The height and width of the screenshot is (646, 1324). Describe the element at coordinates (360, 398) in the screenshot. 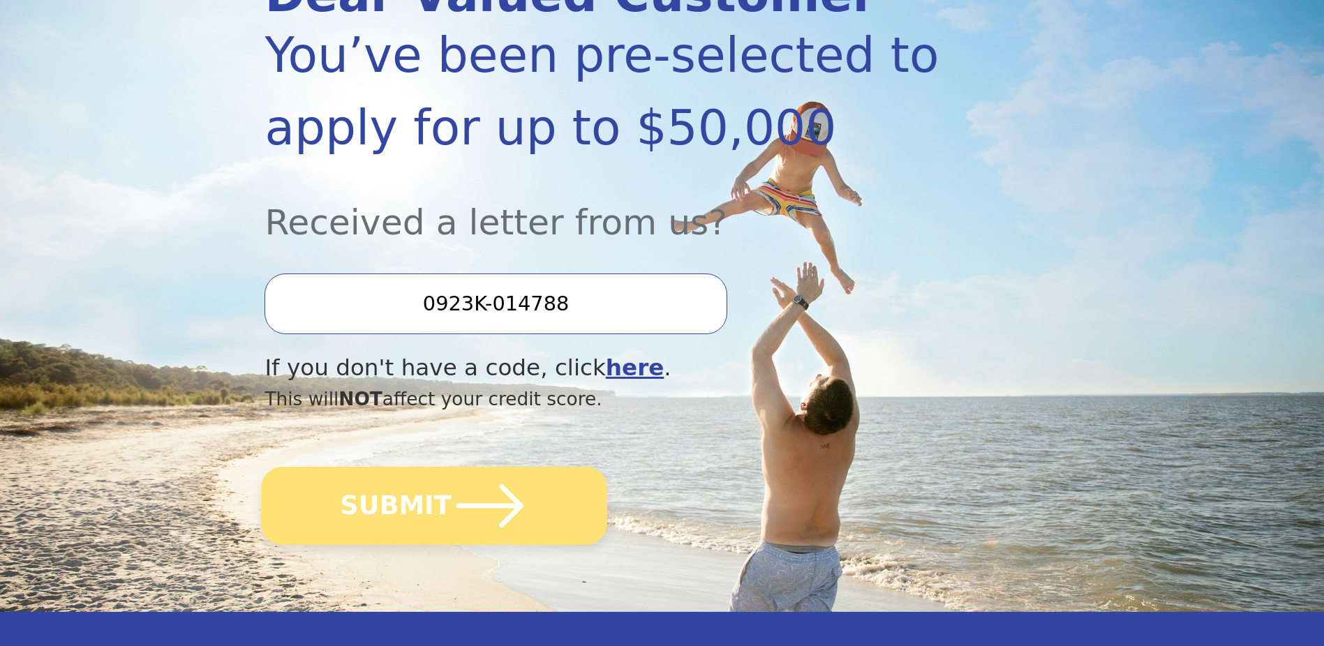

I see `span: NOT` at that location.